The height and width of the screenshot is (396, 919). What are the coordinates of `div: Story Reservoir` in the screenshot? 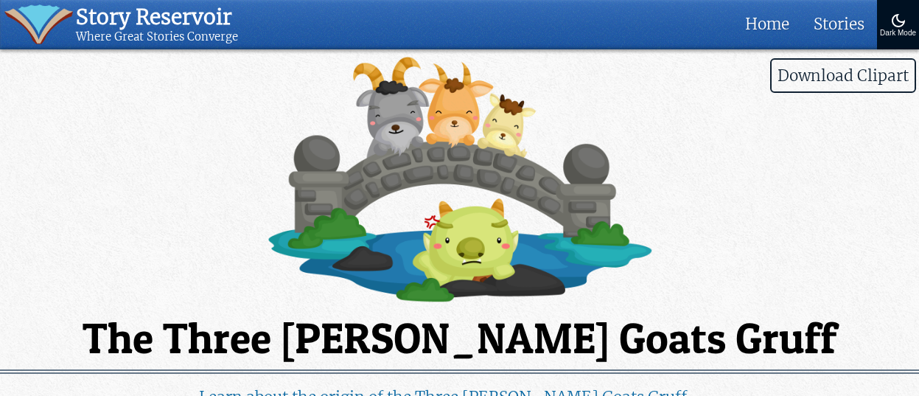 It's located at (157, 17).